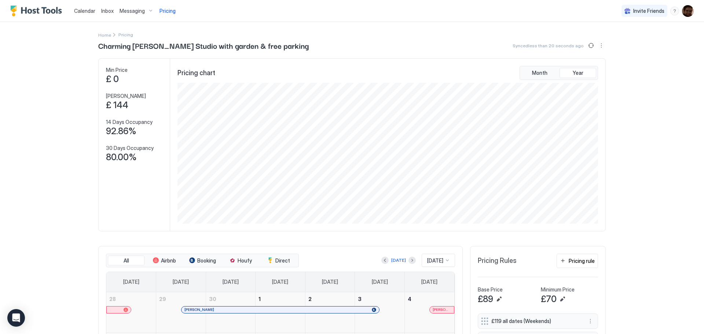 This screenshot has height=334, width=704. I want to click on span: Pricing, so click(168, 11).